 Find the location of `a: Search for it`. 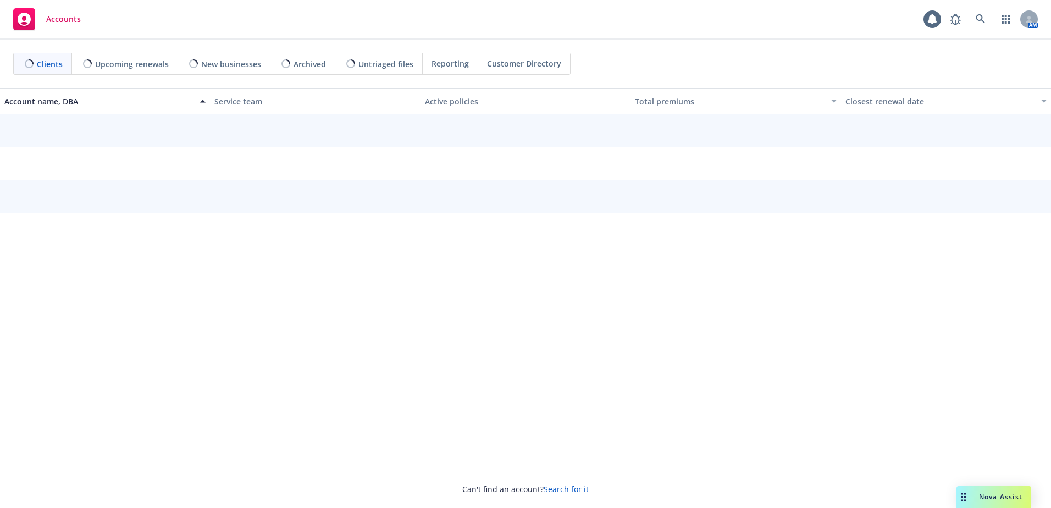

a: Search for it is located at coordinates (566, 489).